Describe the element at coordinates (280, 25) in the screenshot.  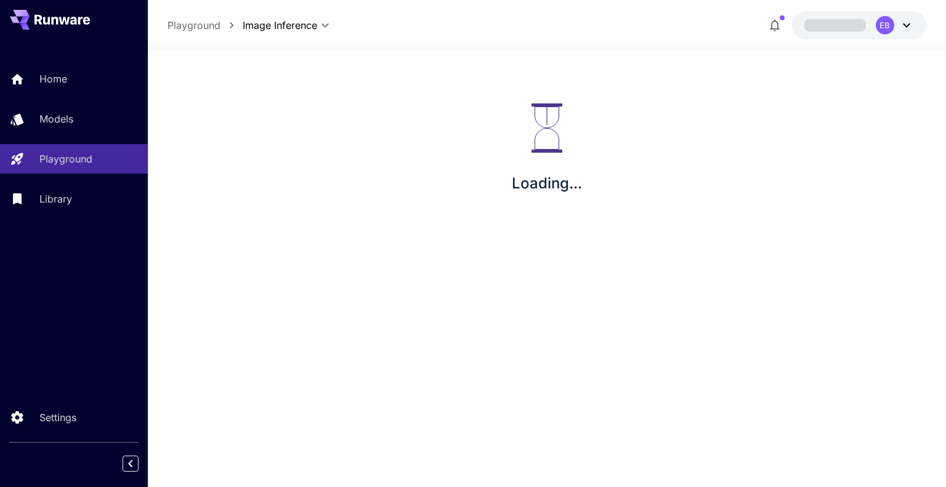
I see `span: Image Inference` at that location.